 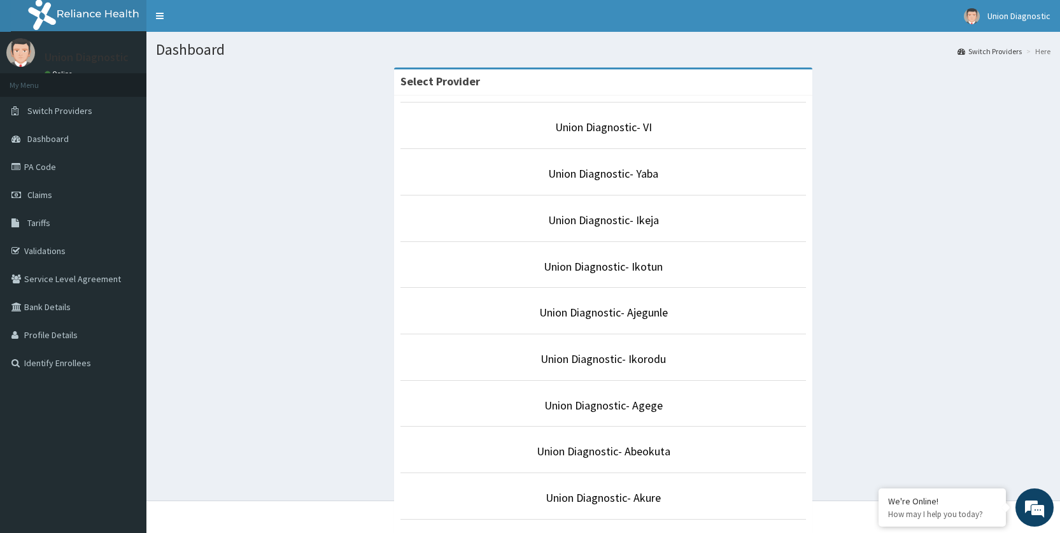 I want to click on p: How may I help you today?, so click(x=942, y=514).